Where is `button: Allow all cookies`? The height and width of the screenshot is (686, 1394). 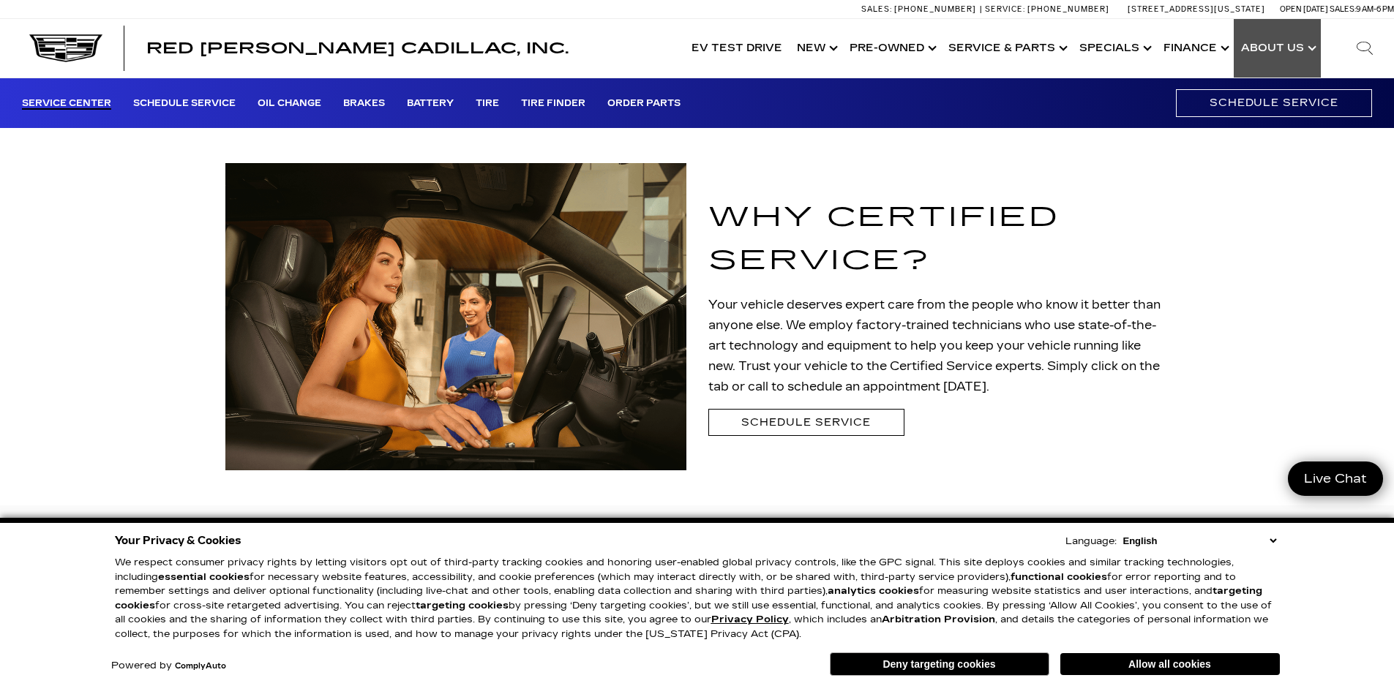
button: Allow all cookies is located at coordinates (1170, 664).